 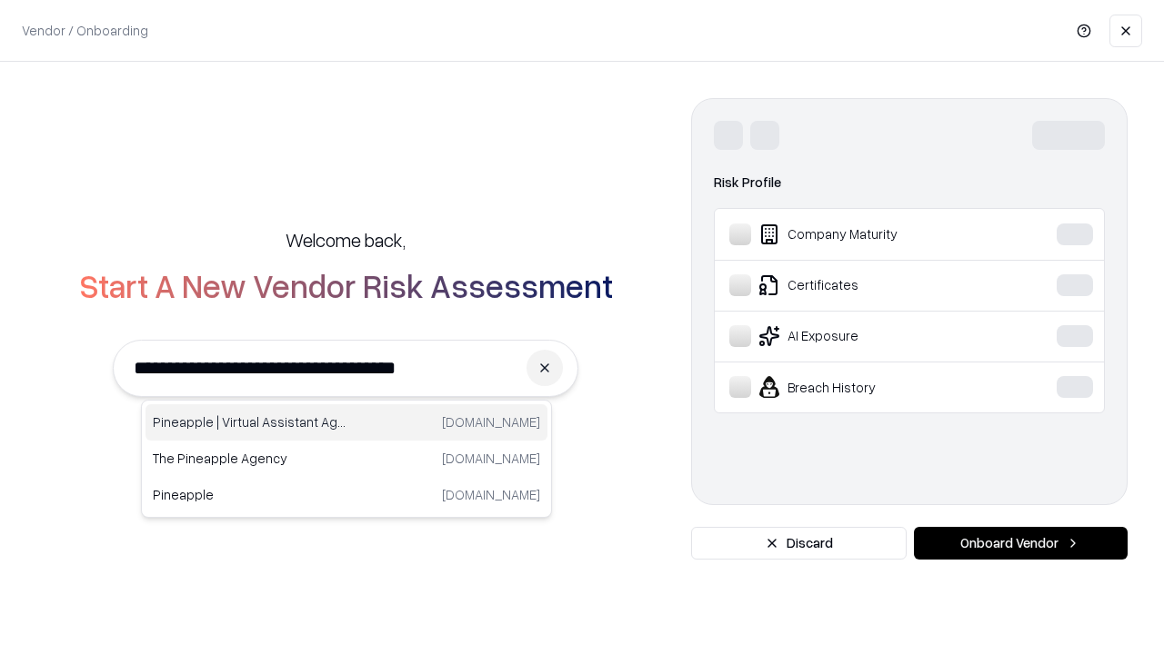 I want to click on p: Pineapple | Virtual Assistant Agency, so click(x=249, y=422).